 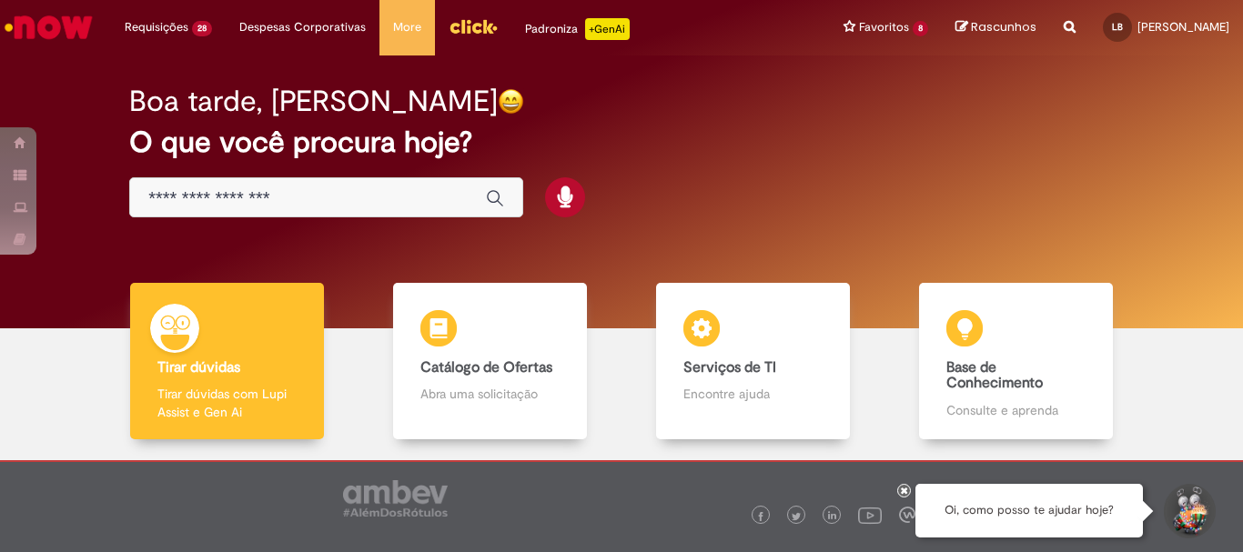 I want to click on b: Serviços de TI, so click(x=730, y=368).